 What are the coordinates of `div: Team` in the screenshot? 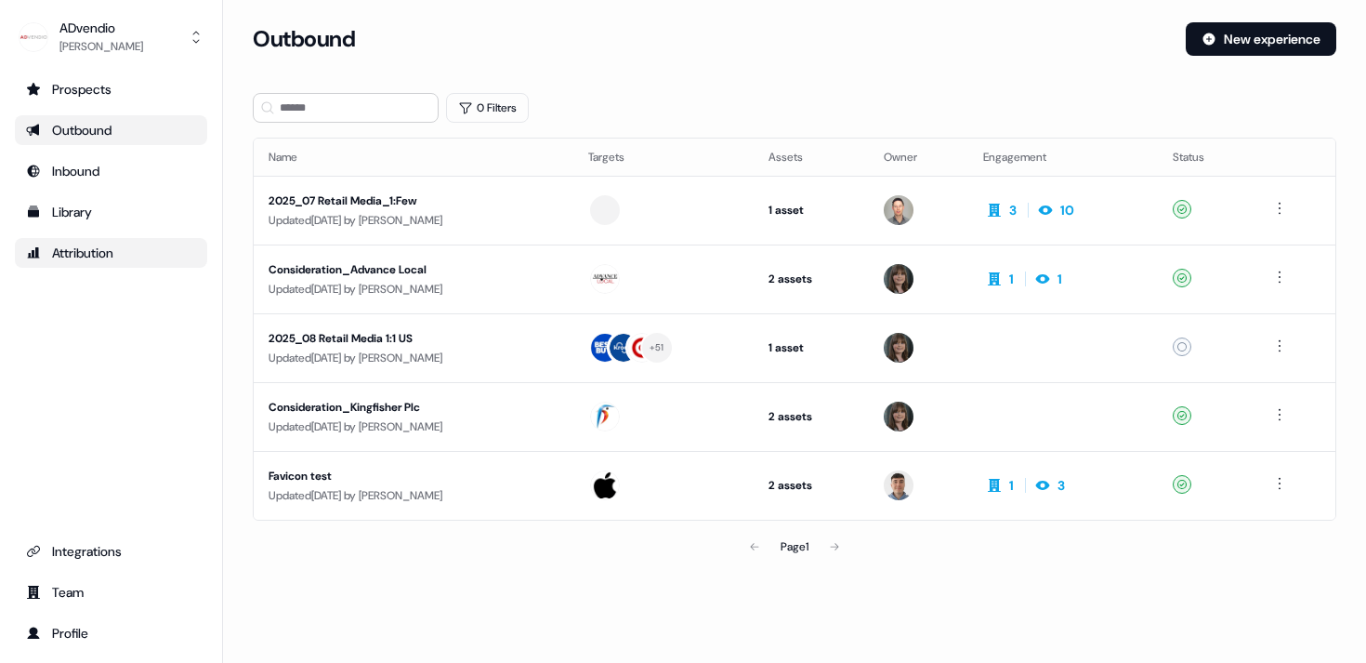 It's located at (111, 592).